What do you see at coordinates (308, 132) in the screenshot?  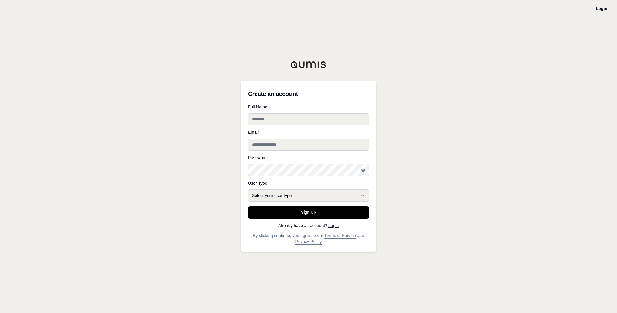 I see `label: Email` at bounding box center [308, 132].